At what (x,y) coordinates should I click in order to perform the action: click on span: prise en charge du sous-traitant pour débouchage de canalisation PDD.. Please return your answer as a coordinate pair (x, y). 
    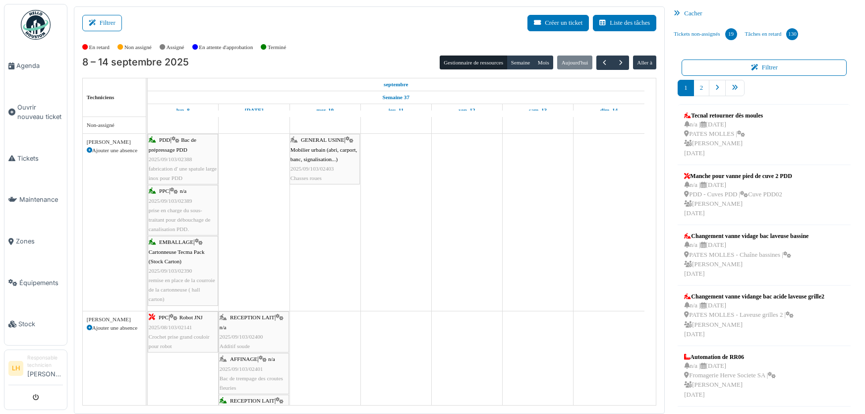
    Looking at the image, I should click on (179, 220).